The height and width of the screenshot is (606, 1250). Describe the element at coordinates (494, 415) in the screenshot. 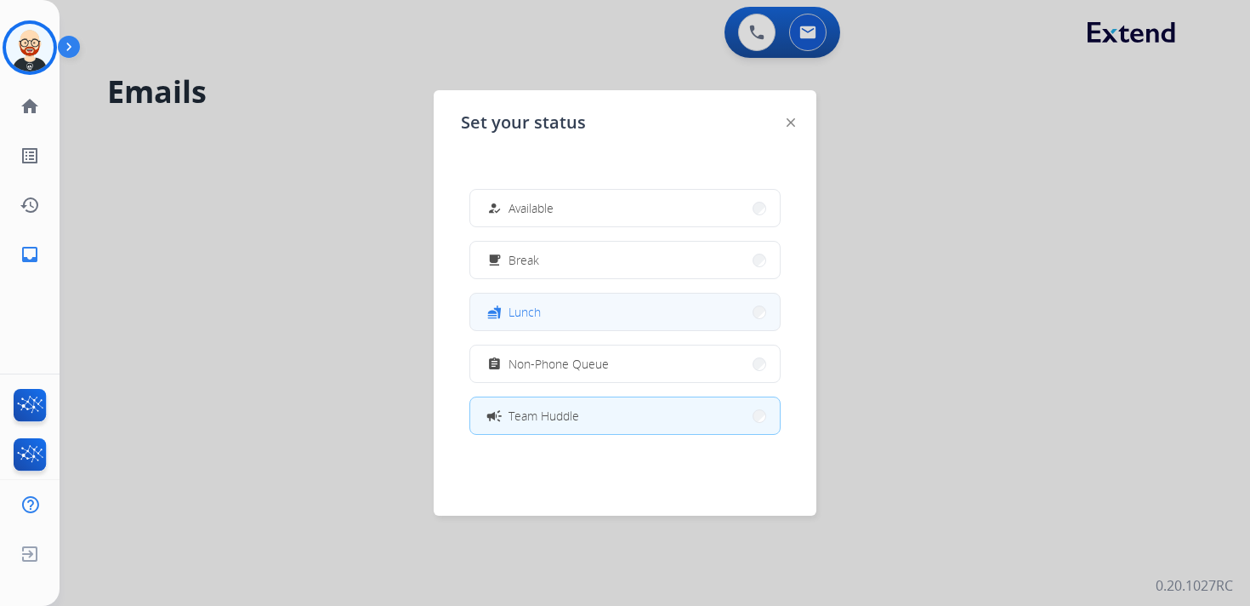

I see `mat-icon: campaign` at that location.